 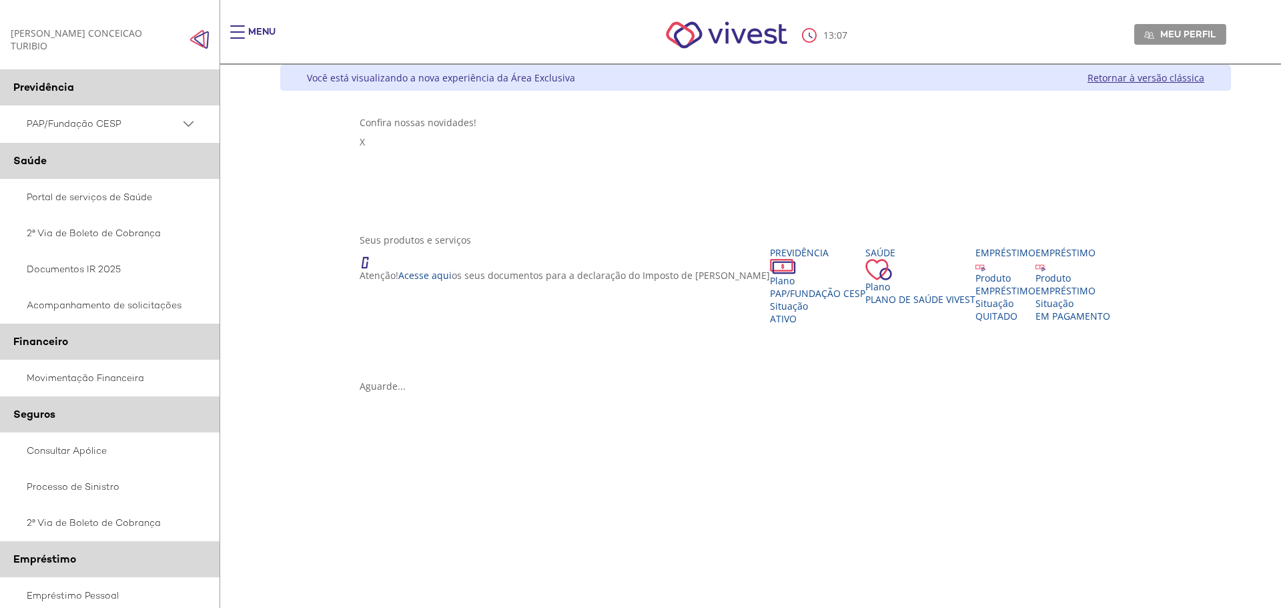 What do you see at coordinates (45, 558) in the screenshot?
I see `span: Empréstimo` at bounding box center [45, 558].